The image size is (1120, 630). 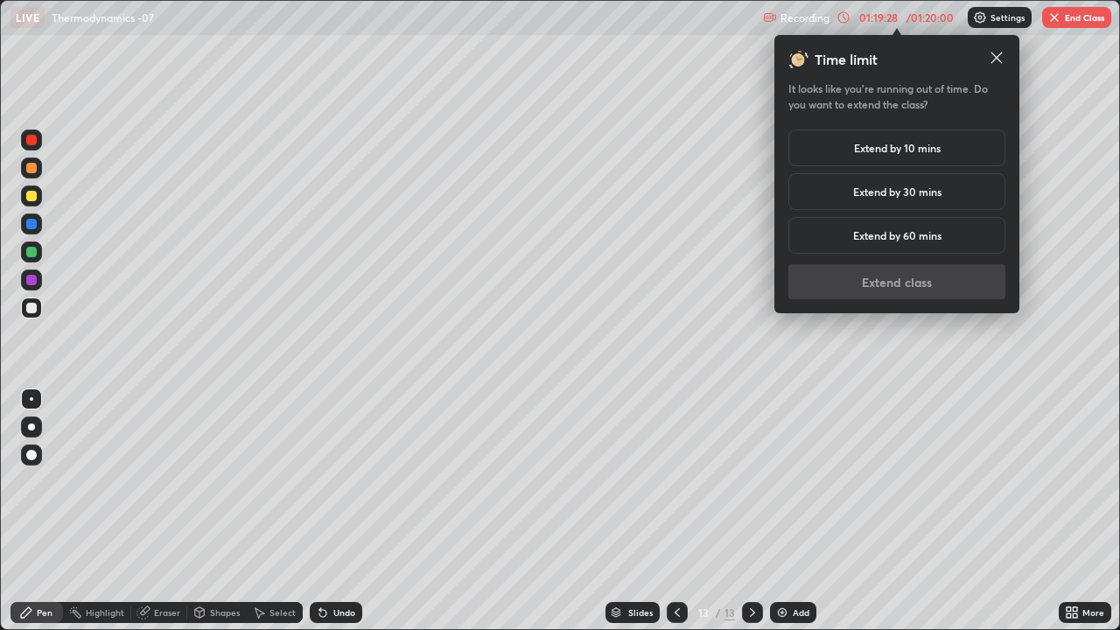 I want to click on p: Settings, so click(x=1007, y=18).